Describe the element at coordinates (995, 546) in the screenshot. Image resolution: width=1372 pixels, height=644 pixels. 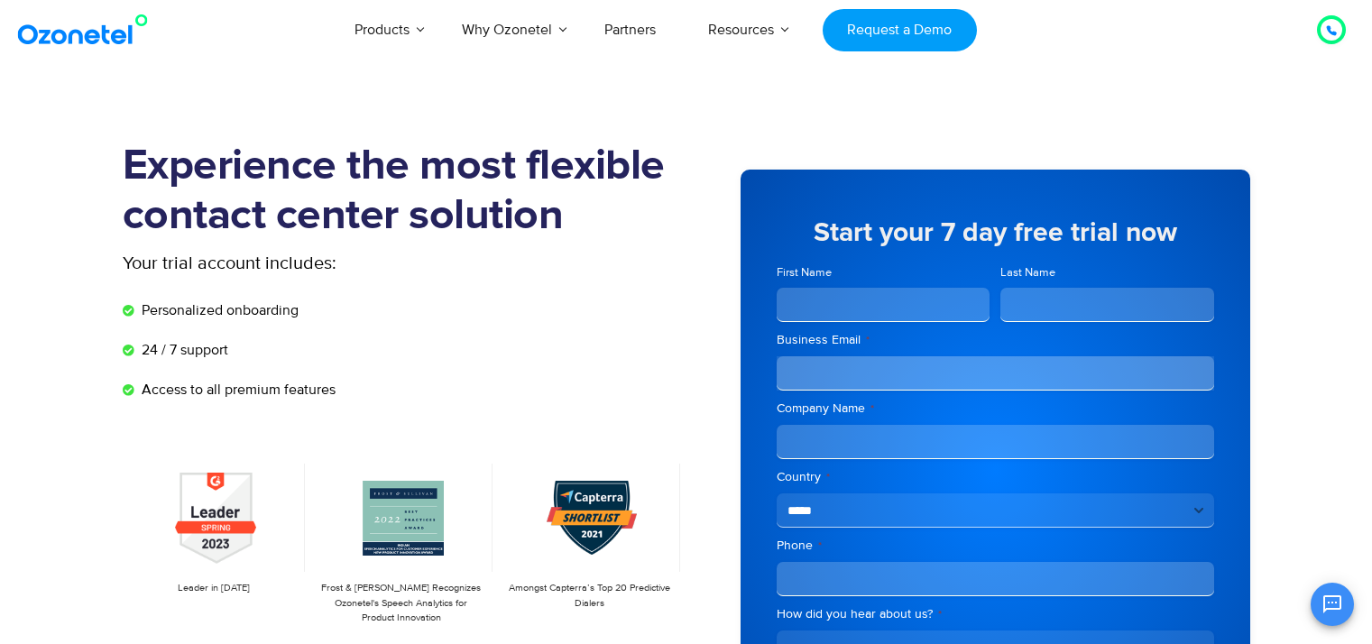
I see `label: Phone` at that location.